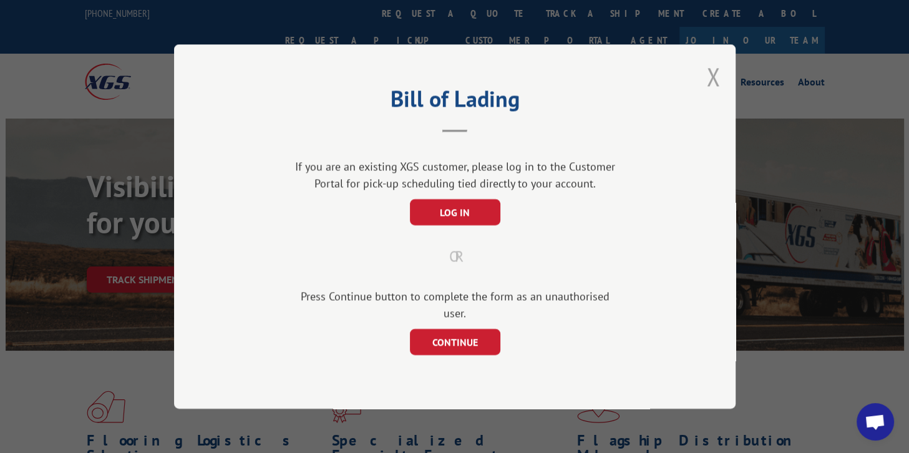  I want to click on div: OR, so click(455, 256).